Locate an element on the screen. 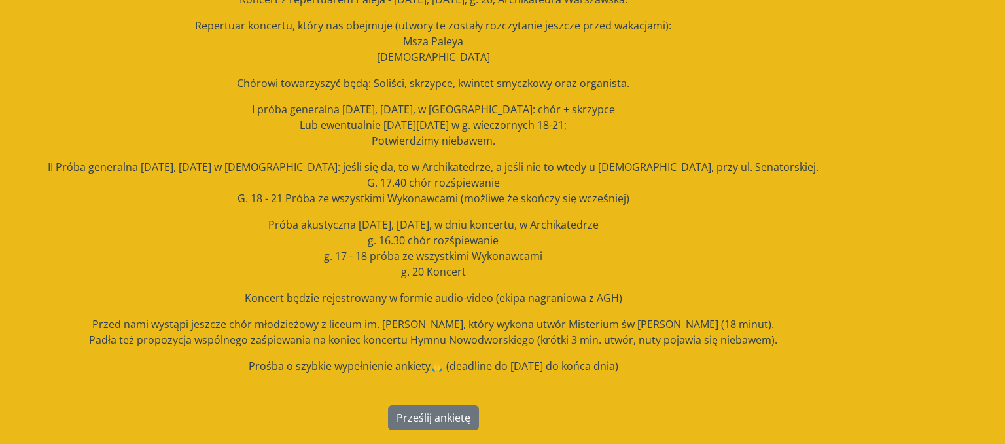 The width and height of the screenshot is (1005, 444). p: Chórowi towarzyszyć będą: Soliści, skrzypce, kwintet smyczkowy oraz organista. is located at coordinates (433, 83).